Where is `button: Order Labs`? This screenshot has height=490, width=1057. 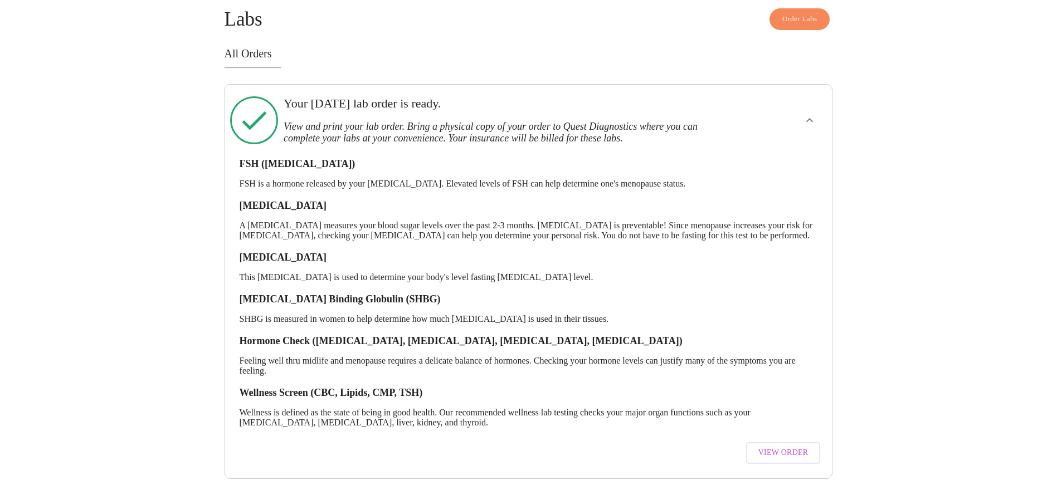
button: Order Labs is located at coordinates (800, 19).